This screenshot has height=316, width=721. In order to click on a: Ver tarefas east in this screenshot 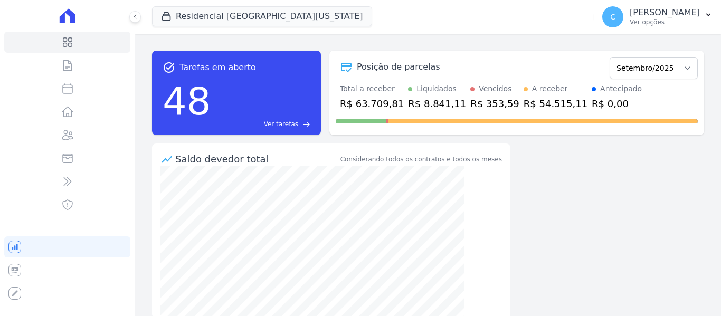, I will do `click(263, 124)`.